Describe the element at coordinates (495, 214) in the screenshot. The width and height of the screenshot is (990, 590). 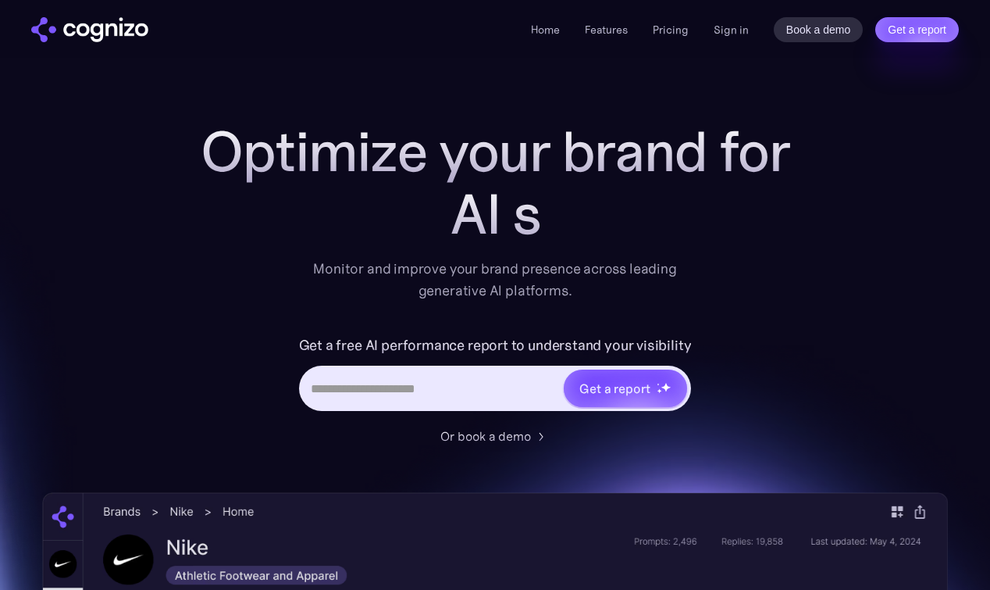
I see `div: AI s` at that location.